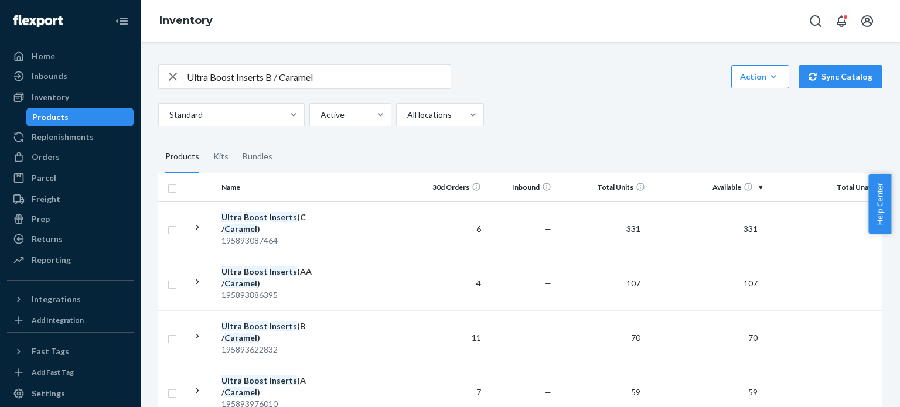 Image resolution: width=900 pixels, height=407 pixels. What do you see at coordinates (282, 188) in the screenshot?
I see `th: Name` at bounding box center [282, 188].